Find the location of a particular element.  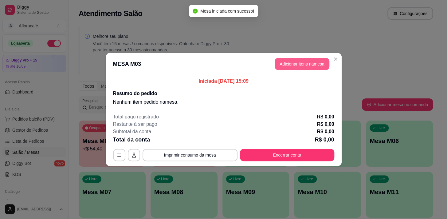

span: check-circle is located at coordinates (195, 11).